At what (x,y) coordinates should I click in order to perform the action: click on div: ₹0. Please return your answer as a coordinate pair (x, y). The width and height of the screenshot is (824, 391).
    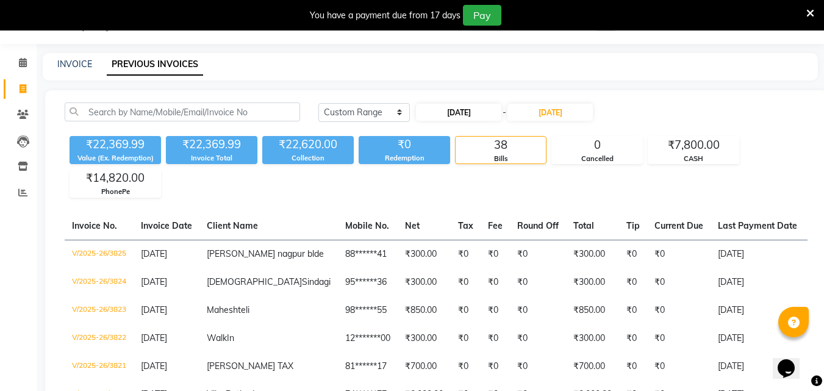
    Looking at the image, I should click on (404, 145).